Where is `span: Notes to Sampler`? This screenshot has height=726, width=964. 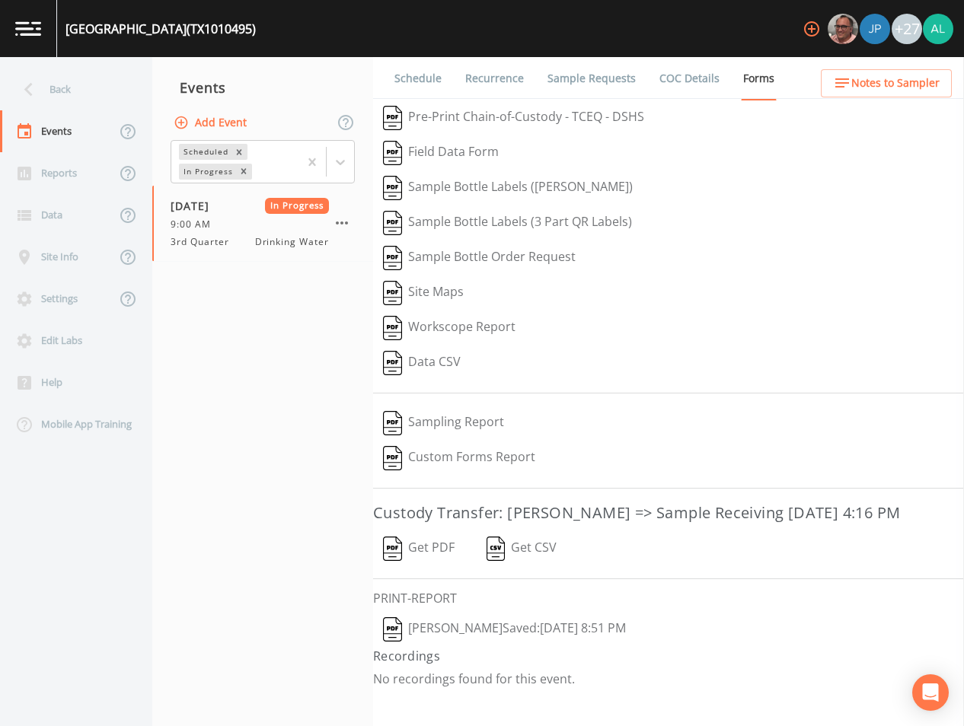 span: Notes to Sampler is located at coordinates (896, 83).